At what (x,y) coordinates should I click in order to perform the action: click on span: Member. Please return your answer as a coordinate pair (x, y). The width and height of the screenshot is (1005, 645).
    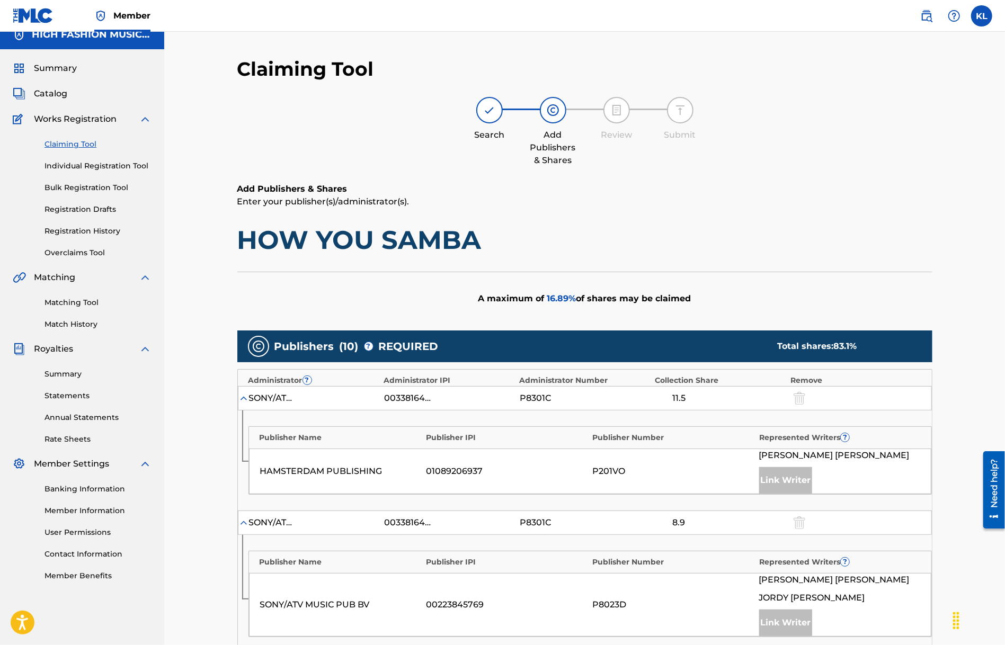
    Looking at the image, I should click on (132, 15).